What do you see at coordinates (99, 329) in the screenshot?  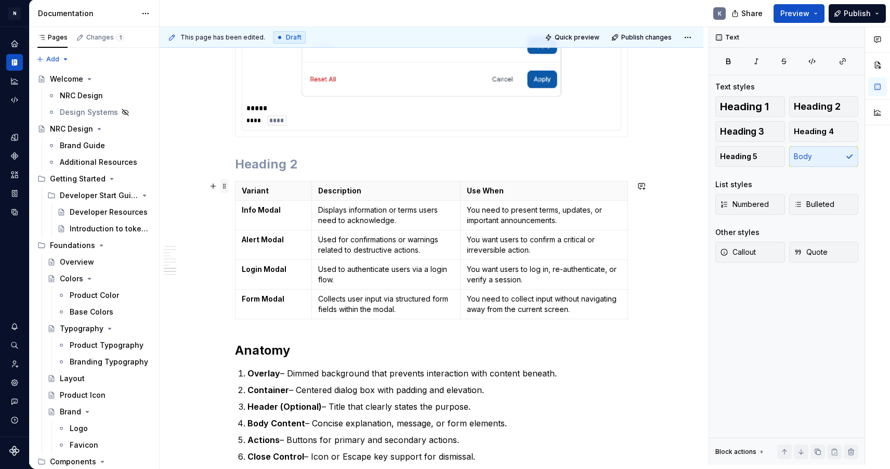 I see `a: Typography` at bounding box center [99, 329].